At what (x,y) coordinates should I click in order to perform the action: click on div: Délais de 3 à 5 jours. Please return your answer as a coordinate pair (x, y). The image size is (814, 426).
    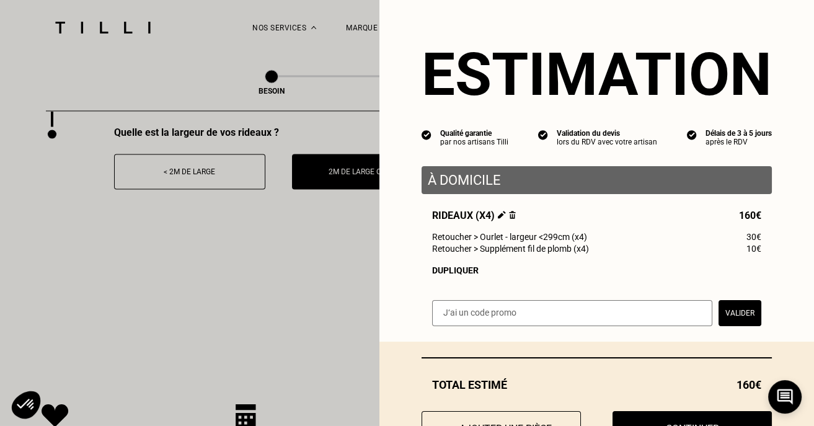
    Looking at the image, I should click on (738, 133).